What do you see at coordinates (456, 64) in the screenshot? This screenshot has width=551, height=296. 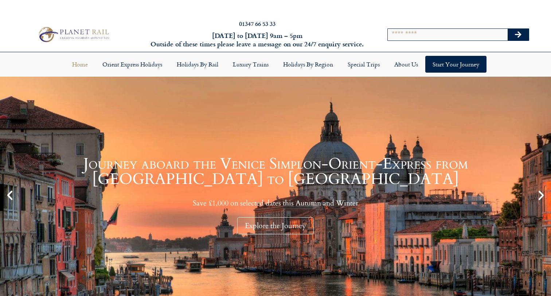 I see `a: Start your Journey` at bounding box center [456, 64].